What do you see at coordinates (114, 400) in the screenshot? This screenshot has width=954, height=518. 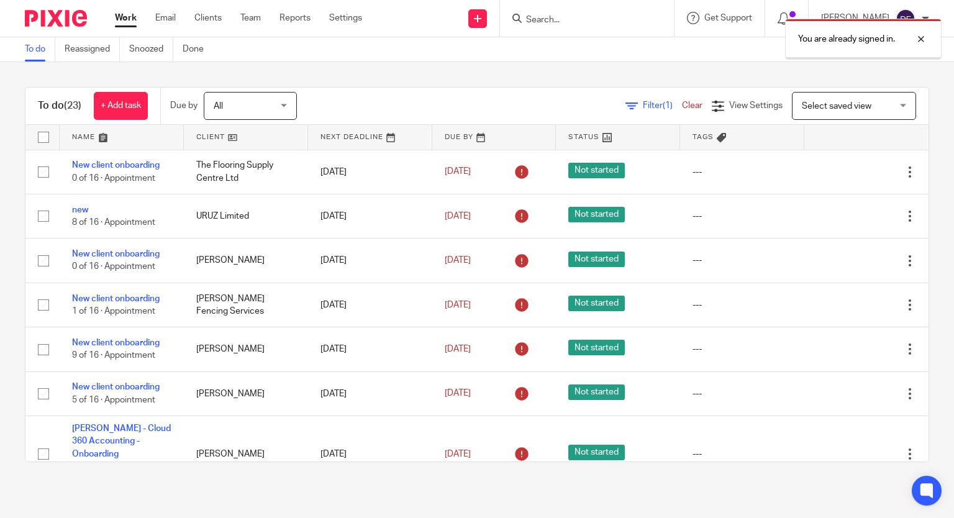 I see `span: 5 of 16 · Appointment` at bounding box center [114, 400].